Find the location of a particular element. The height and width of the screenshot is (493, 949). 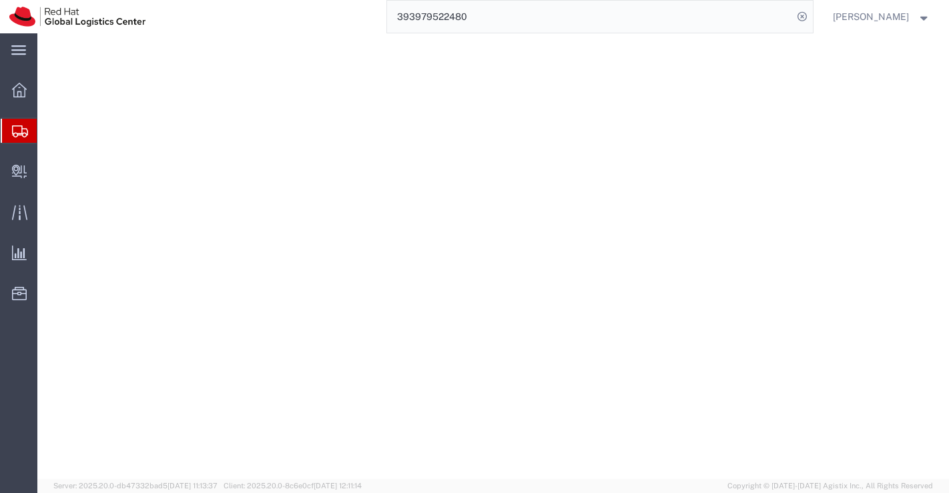

span: Server: 2025.20.0-db47332bad5 is located at coordinates (135, 486).